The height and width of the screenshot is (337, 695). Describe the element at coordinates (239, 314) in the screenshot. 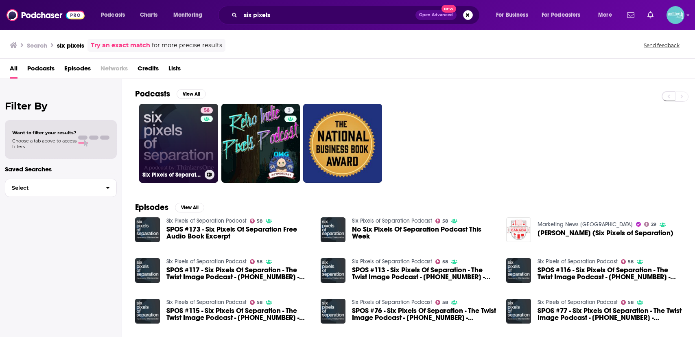

I see `a: SPOS #115 - Six Pixels Of Separation - The Twist Image Podcast - +1 (206) 666-6056 - How To Marke...` at that location.